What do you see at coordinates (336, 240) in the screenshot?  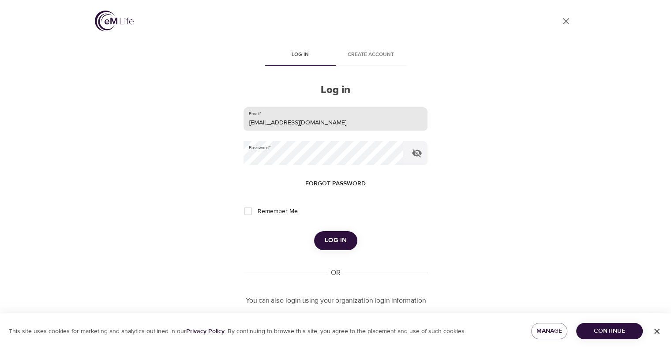 I see `button: Log in` at bounding box center [336, 240].